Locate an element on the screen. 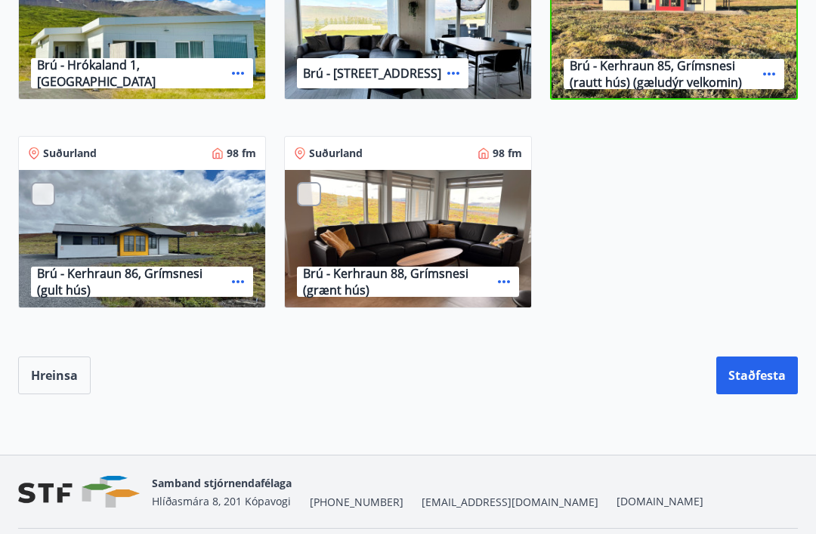 The height and width of the screenshot is (534, 816). span: Samband stjórnendafélaga is located at coordinates (221, 483).